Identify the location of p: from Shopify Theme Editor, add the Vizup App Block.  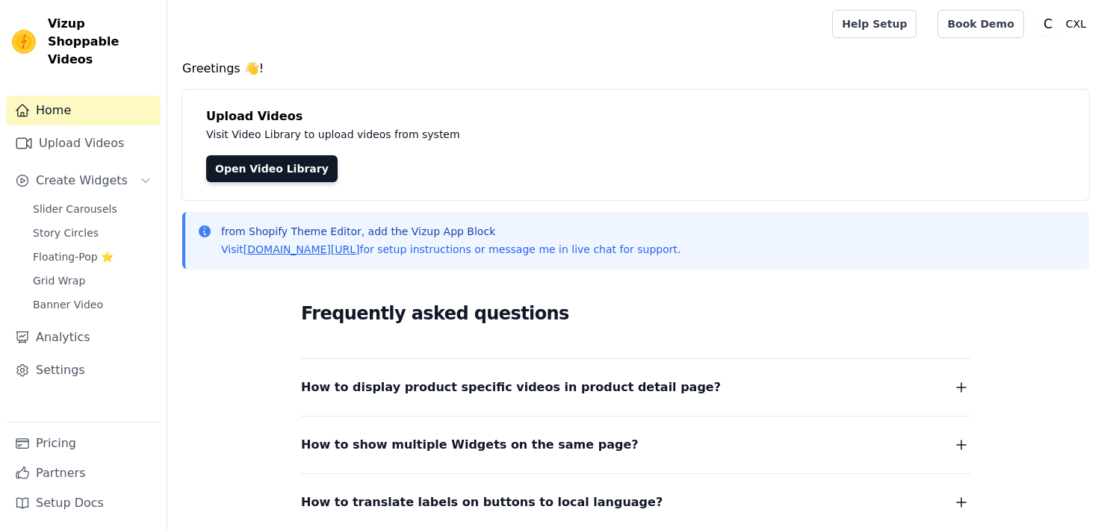
(450, 232).